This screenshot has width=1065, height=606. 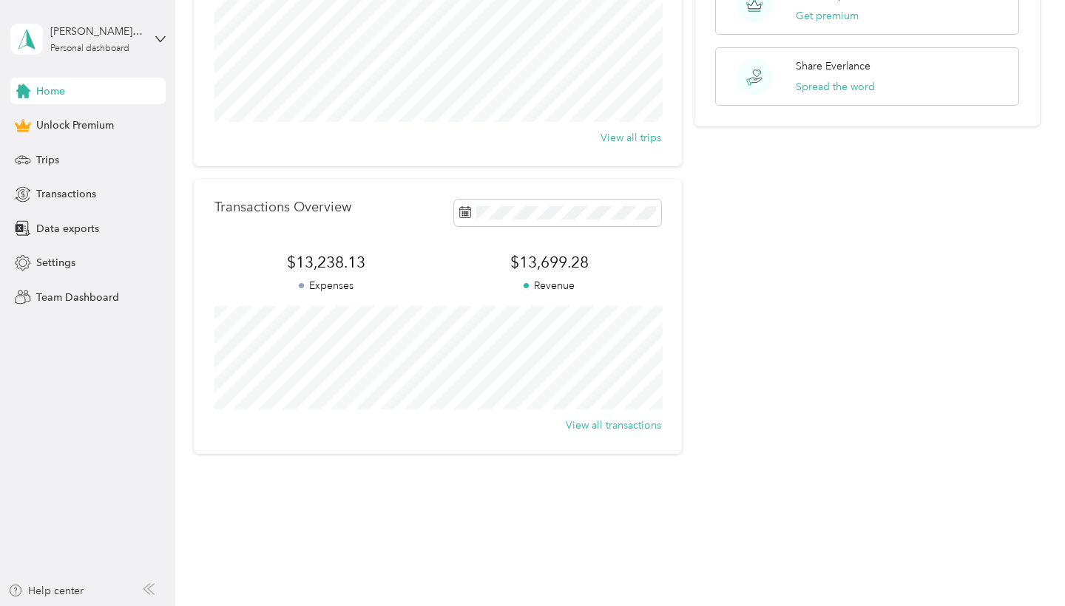 I want to click on button: Help center, so click(x=46, y=591).